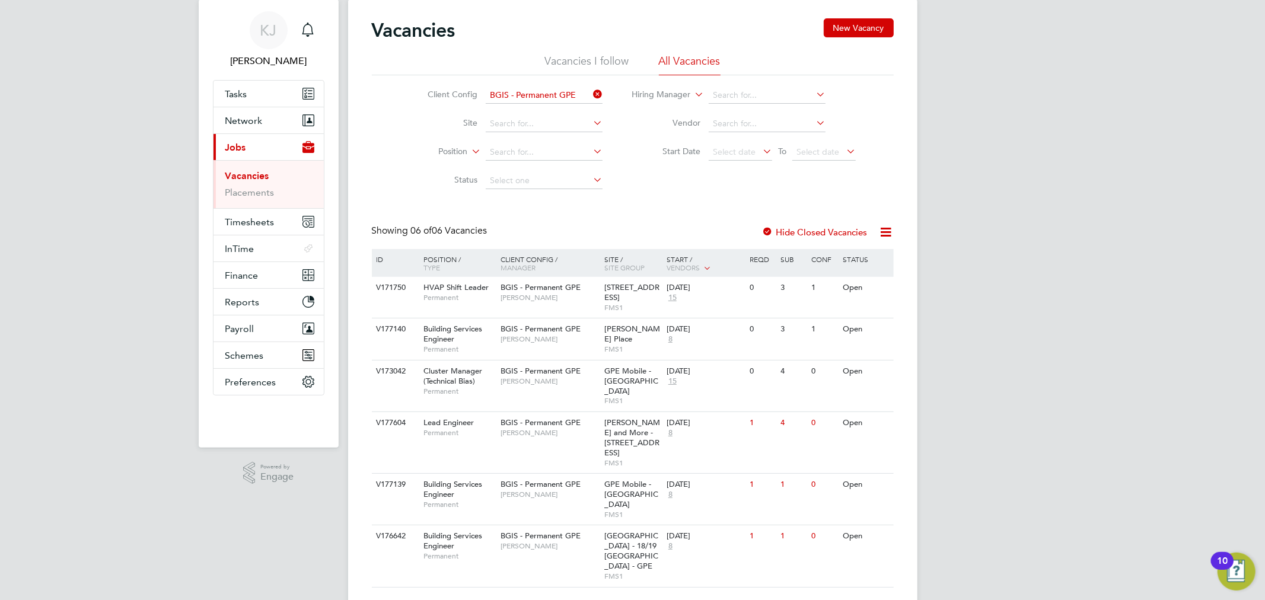 Image resolution: width=1265 pixels, height=600 pixels. What do you see at coordinates (587, 65) in the screenshot?
I see `li: Vacancies I follow` at bounding box center [587, 65].